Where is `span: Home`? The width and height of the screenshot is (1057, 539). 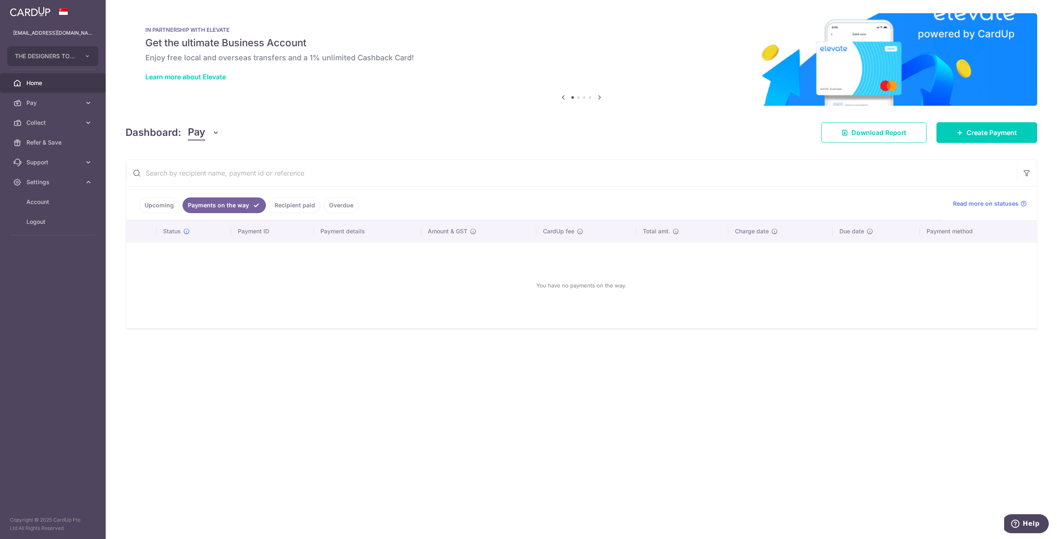 span: Home is located at coordinates (54, 83).